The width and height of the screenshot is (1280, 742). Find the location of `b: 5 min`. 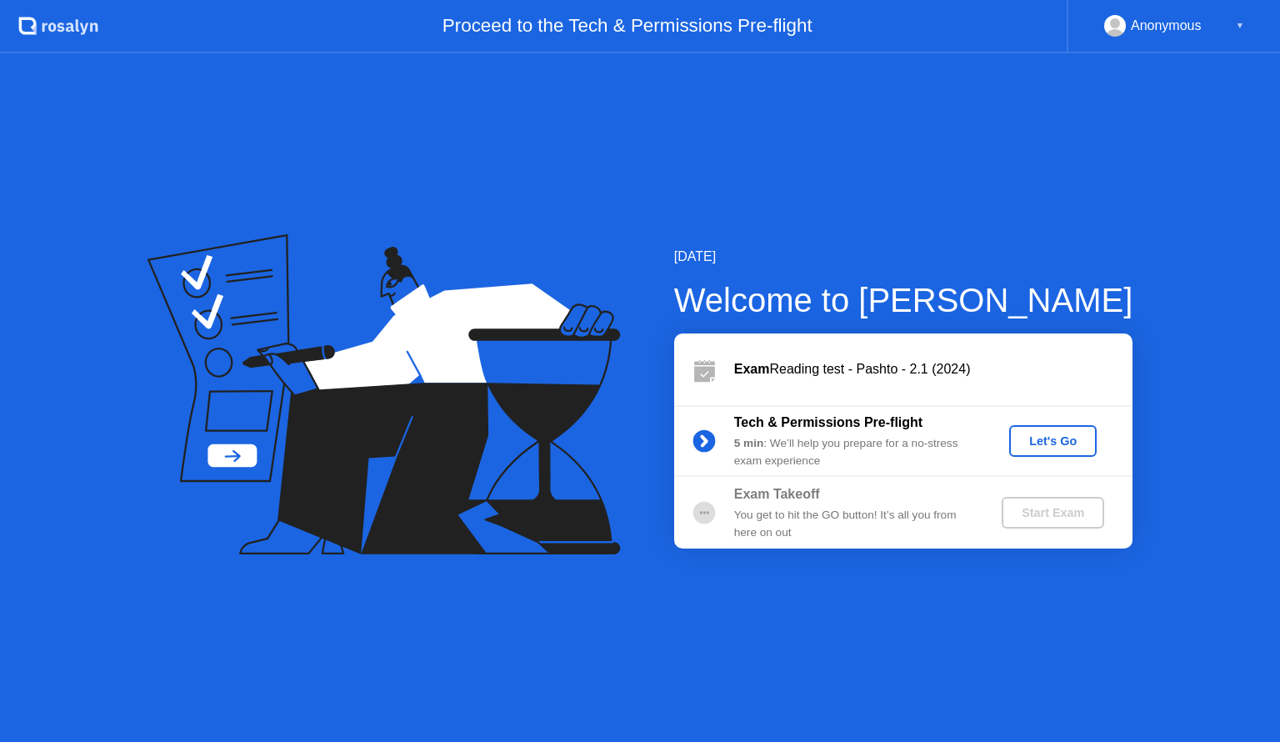

b: 5 min is located at coordinates (749, 442).